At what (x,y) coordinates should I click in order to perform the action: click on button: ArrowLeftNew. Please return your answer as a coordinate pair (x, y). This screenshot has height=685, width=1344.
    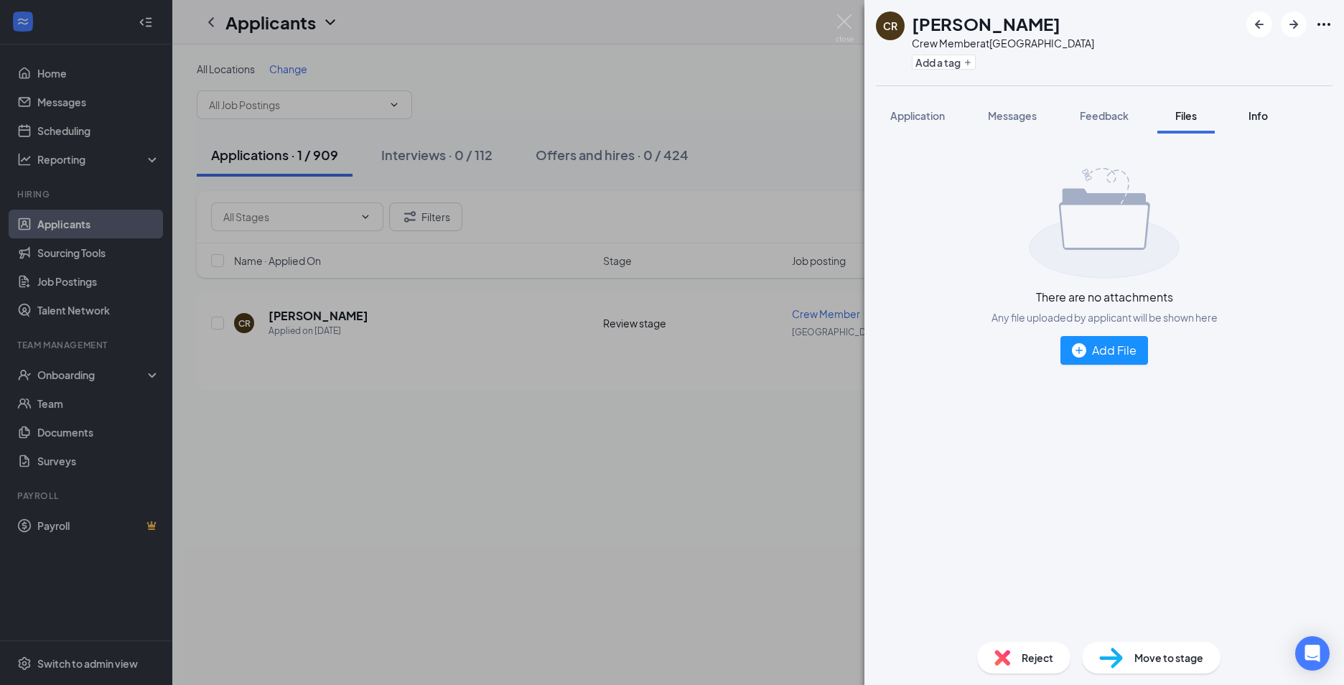
    Looking at the image, I should click on (1259, 24).